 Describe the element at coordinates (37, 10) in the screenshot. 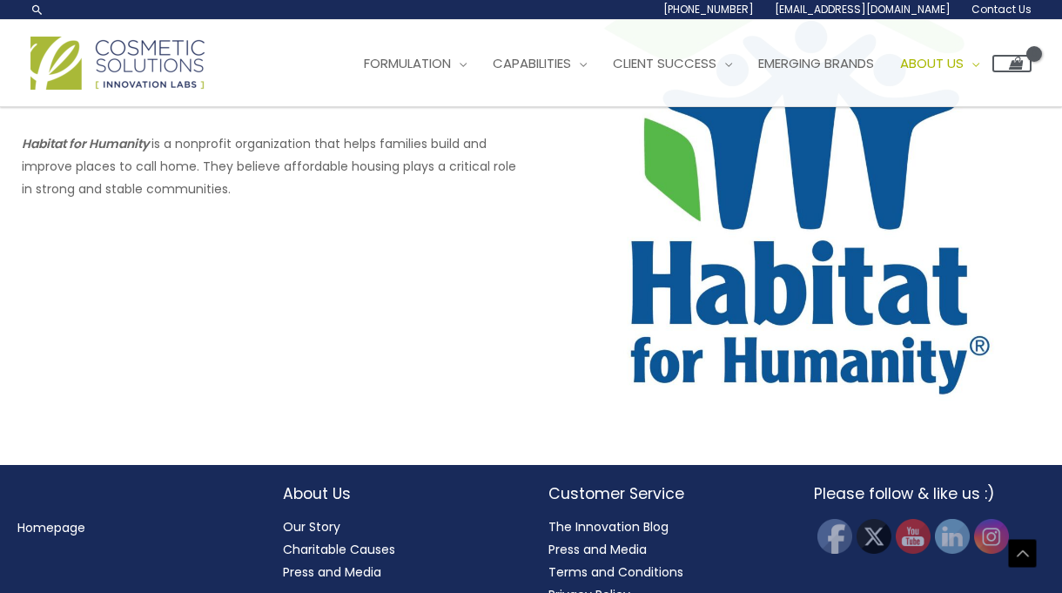

I see `a: Search icon link` at that location.